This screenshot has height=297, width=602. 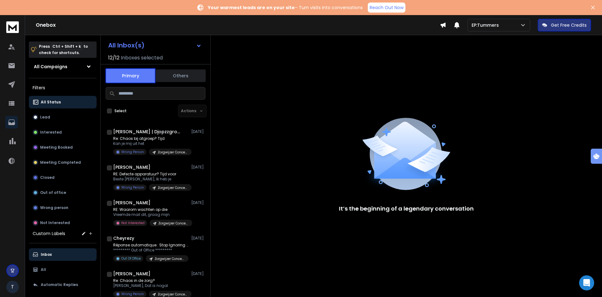 I want to click on div: Open Intercom Messenger, so click(x=587, y=282).